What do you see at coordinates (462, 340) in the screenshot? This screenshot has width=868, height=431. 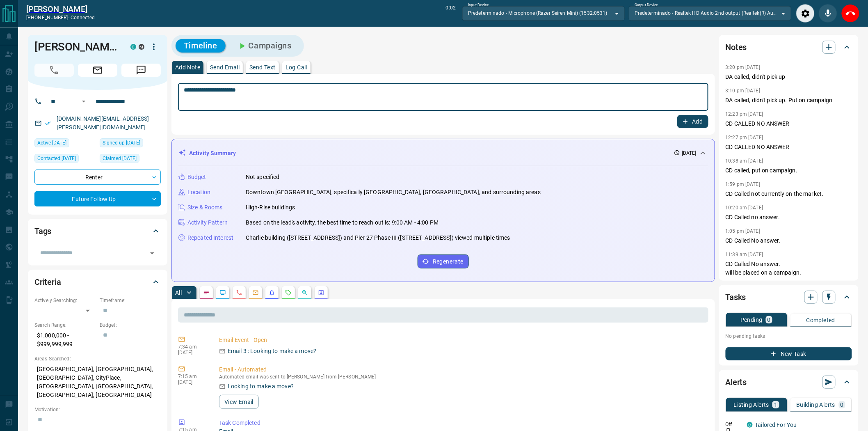 I see `p: Email Event - Open` at bounding box center [462, 340].